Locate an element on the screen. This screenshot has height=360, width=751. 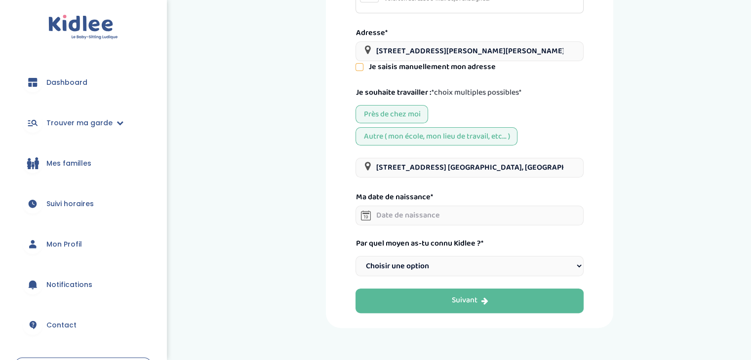
img: logo.svg is located at coordinates (83, 27).